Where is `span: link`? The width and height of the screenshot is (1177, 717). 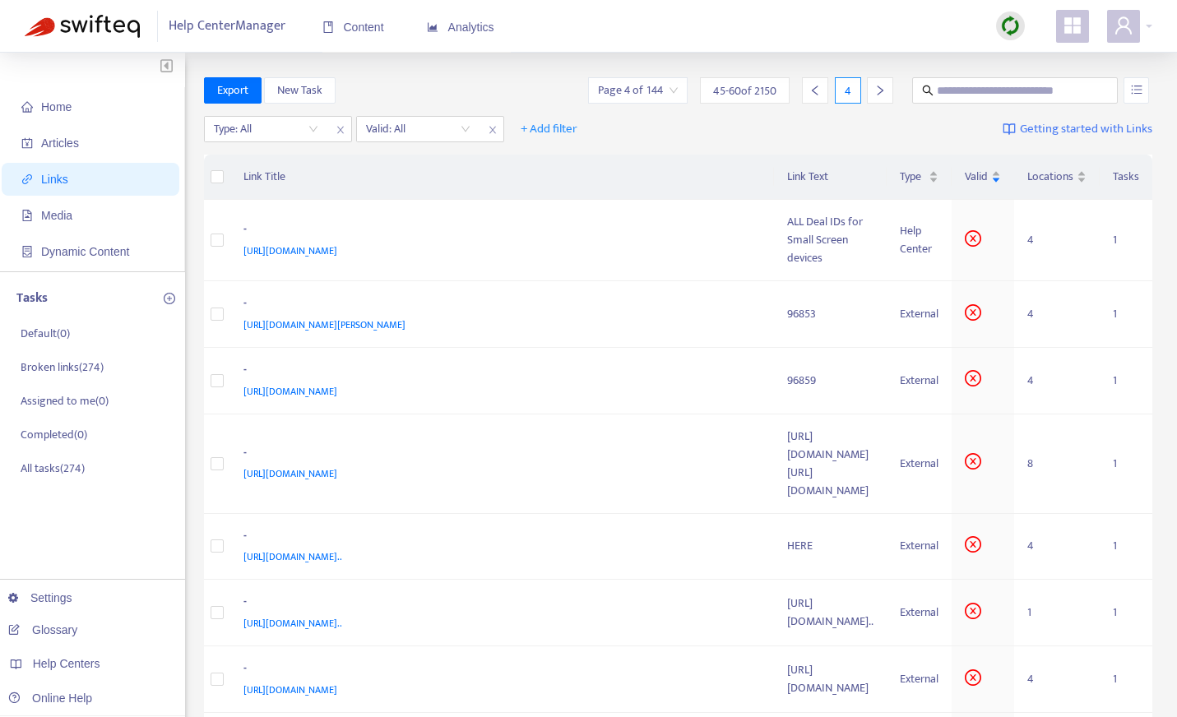 span: link is located at coordinates (27, 179).